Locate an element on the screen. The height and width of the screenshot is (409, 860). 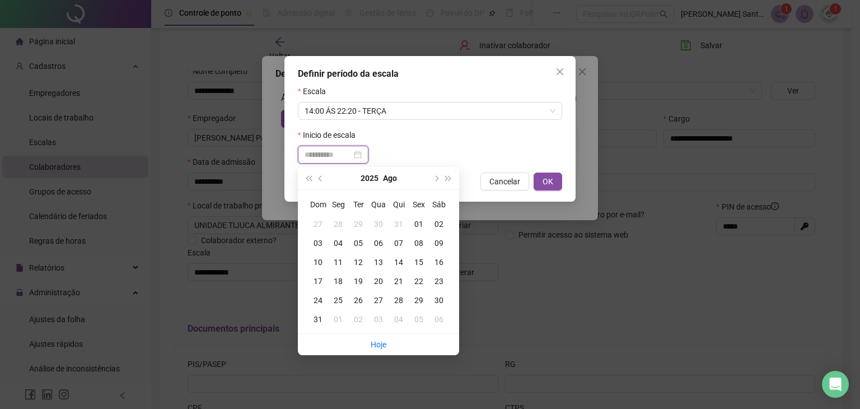
td: 2025-08-11 is located at coordinates (338, 262).